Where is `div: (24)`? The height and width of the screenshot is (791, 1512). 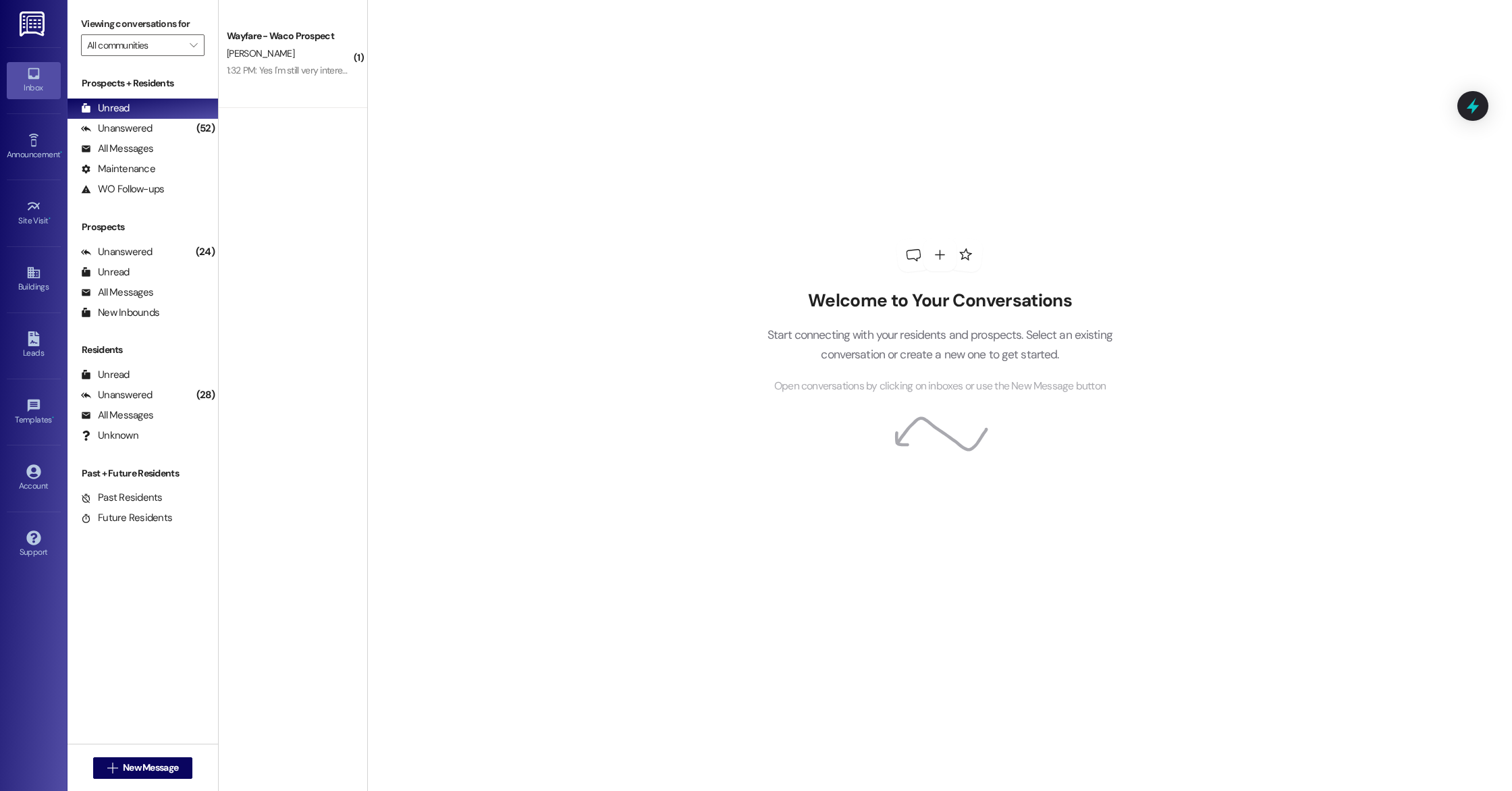 div: (24) is located at coordinates (206, 251).